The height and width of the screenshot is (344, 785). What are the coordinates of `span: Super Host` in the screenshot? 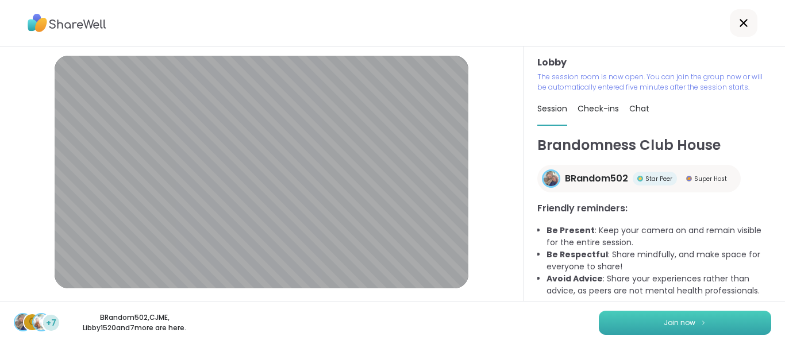 It's located at (710, 179).